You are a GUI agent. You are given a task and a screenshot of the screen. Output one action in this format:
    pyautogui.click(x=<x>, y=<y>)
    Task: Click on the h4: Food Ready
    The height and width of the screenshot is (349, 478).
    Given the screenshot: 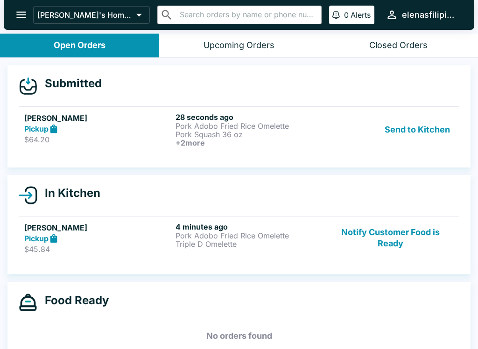 What is the action you would take?
    pyautogui.click(x=73, y=301)
    